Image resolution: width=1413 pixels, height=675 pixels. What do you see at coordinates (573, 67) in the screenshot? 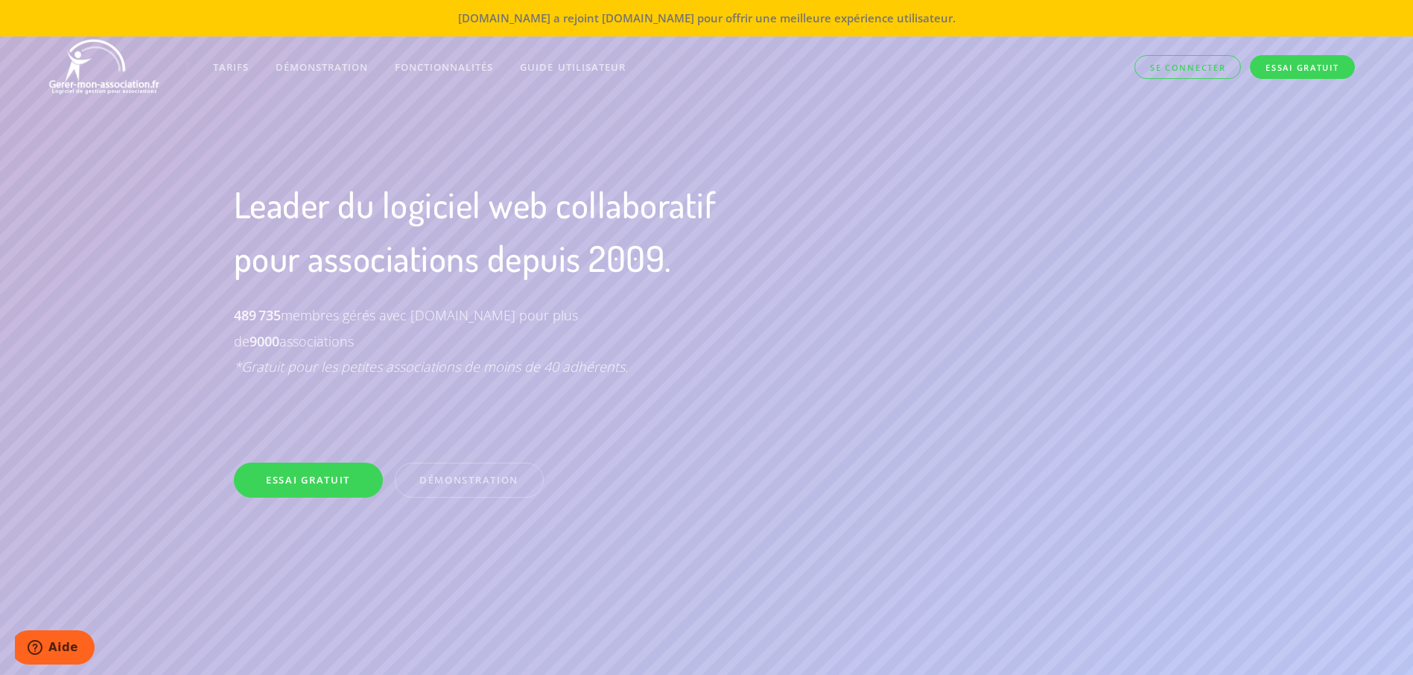
I see `a: Guide utilisateur` at bounding box center [573, 67].